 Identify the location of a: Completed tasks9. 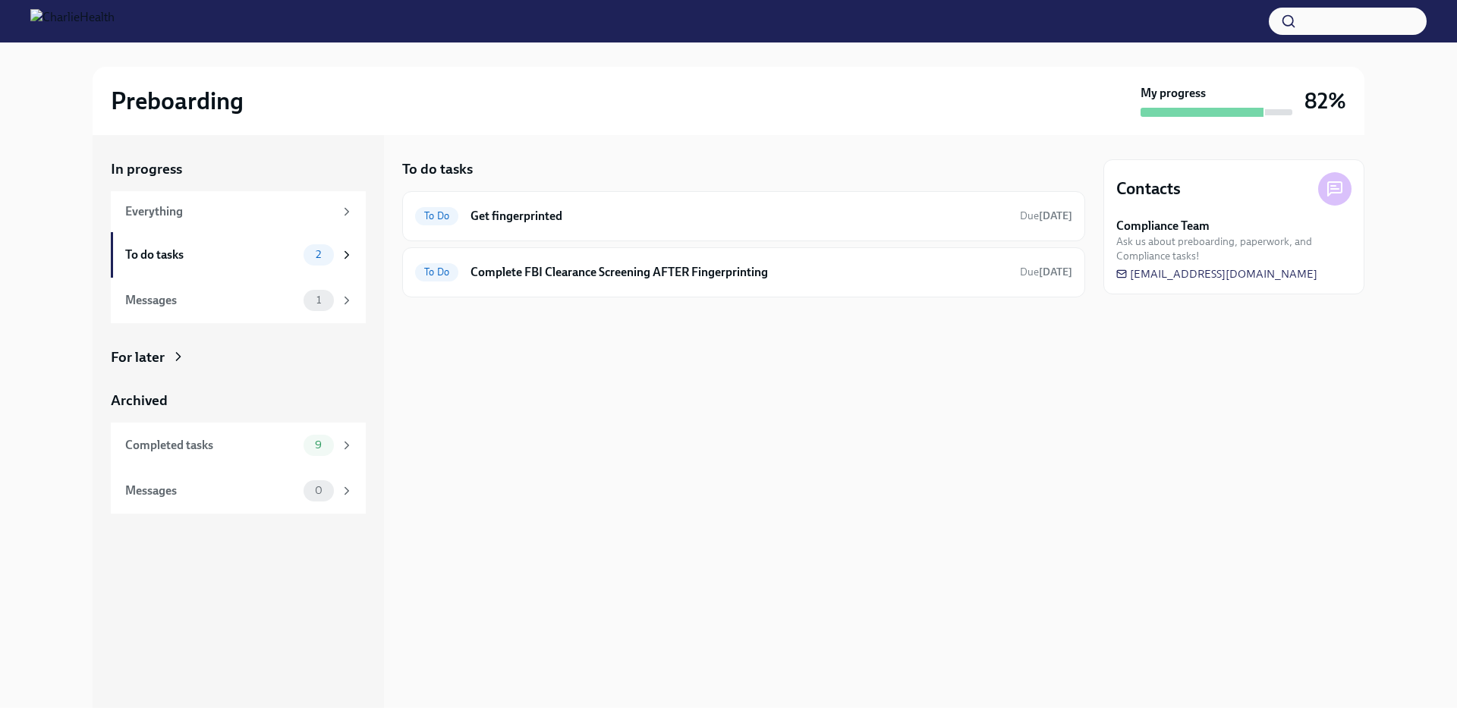
(238, 445).